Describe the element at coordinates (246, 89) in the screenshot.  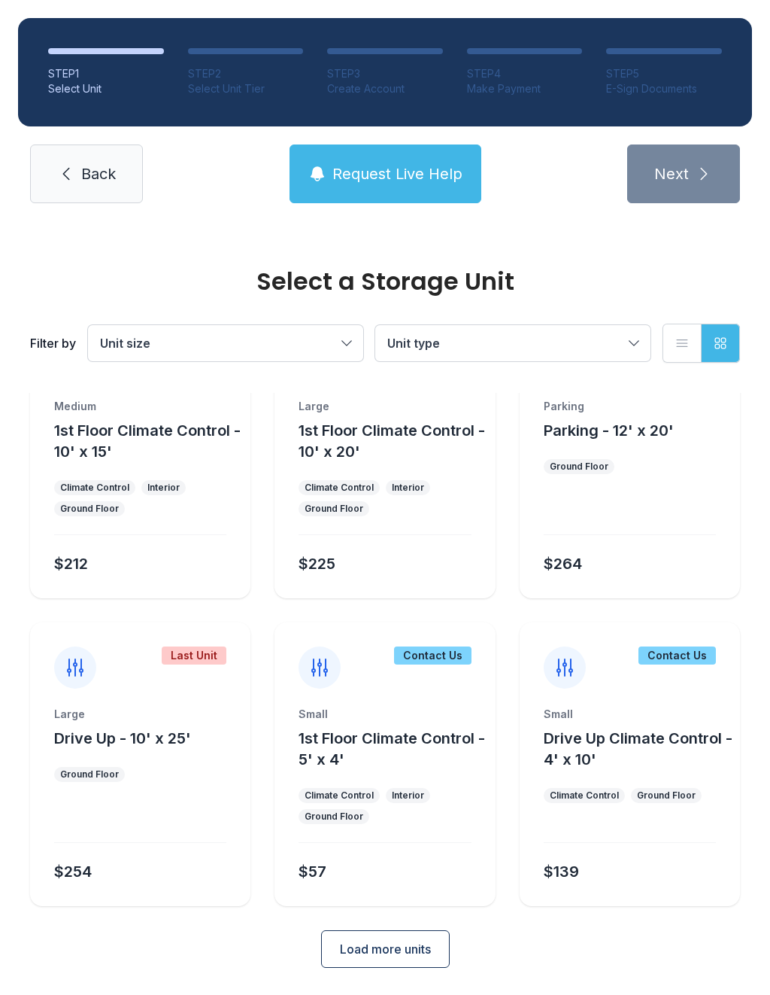
I see `div: Select Unit Tier` at that location.